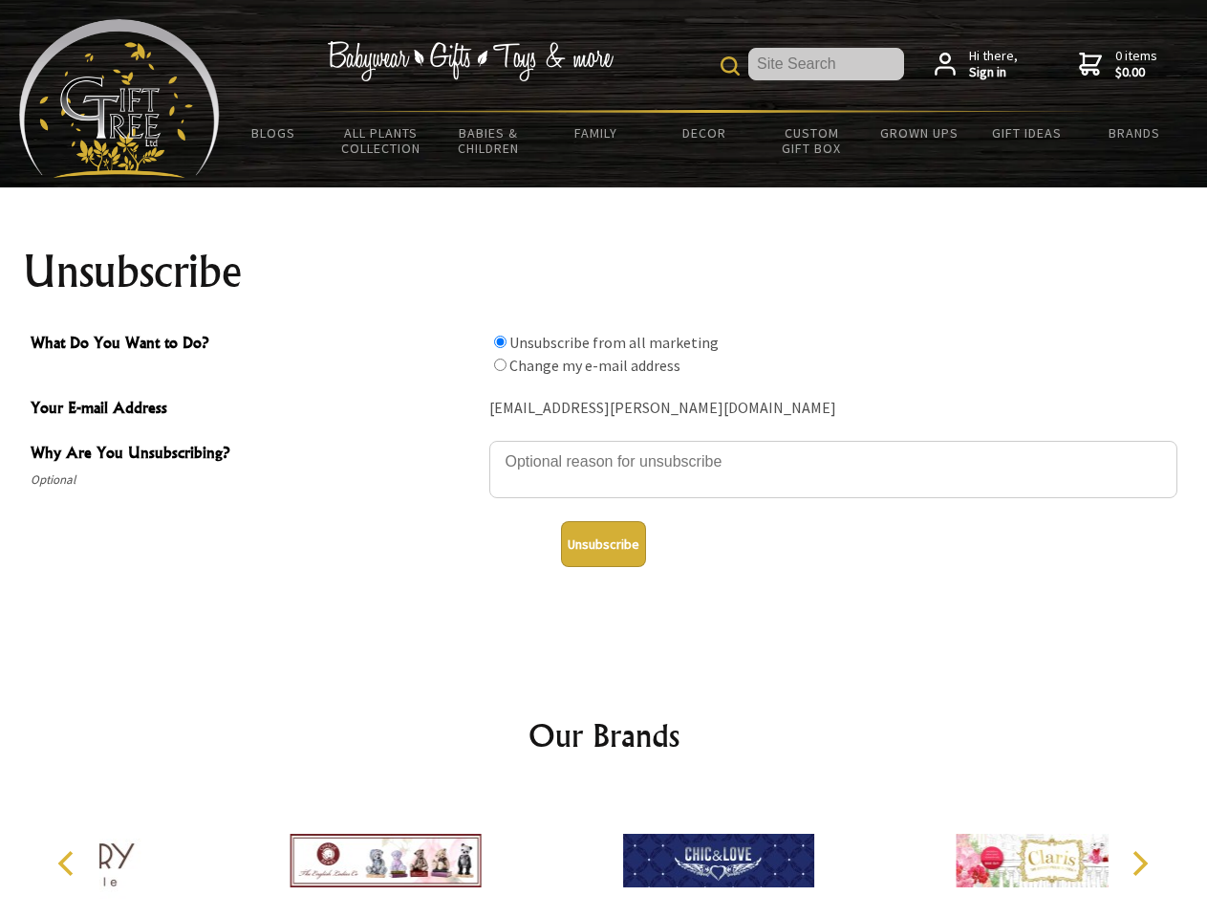 This screenshot has height=918, width=1207. I want to click on h2: Our Brands, so click(604, 735).